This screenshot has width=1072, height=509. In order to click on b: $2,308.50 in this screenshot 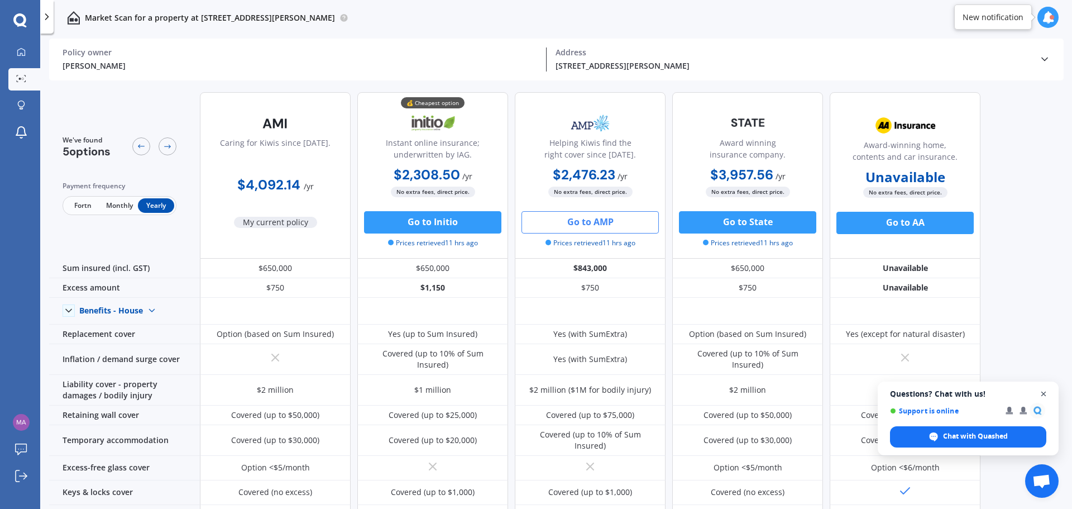, I will do `click(426, 174)`.